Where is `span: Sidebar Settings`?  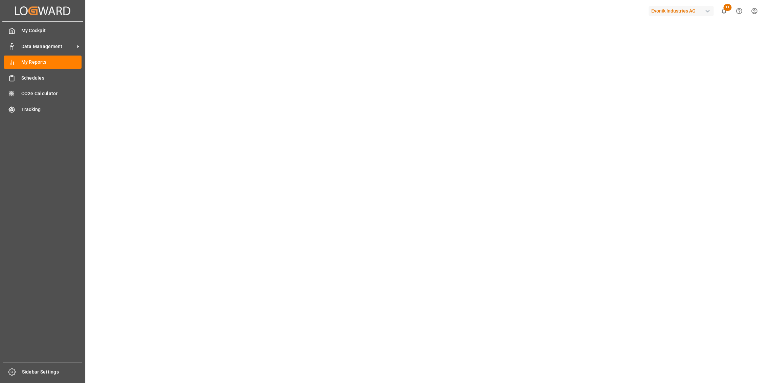 span: Sidebar Settings is located at coordinates (52, 371).